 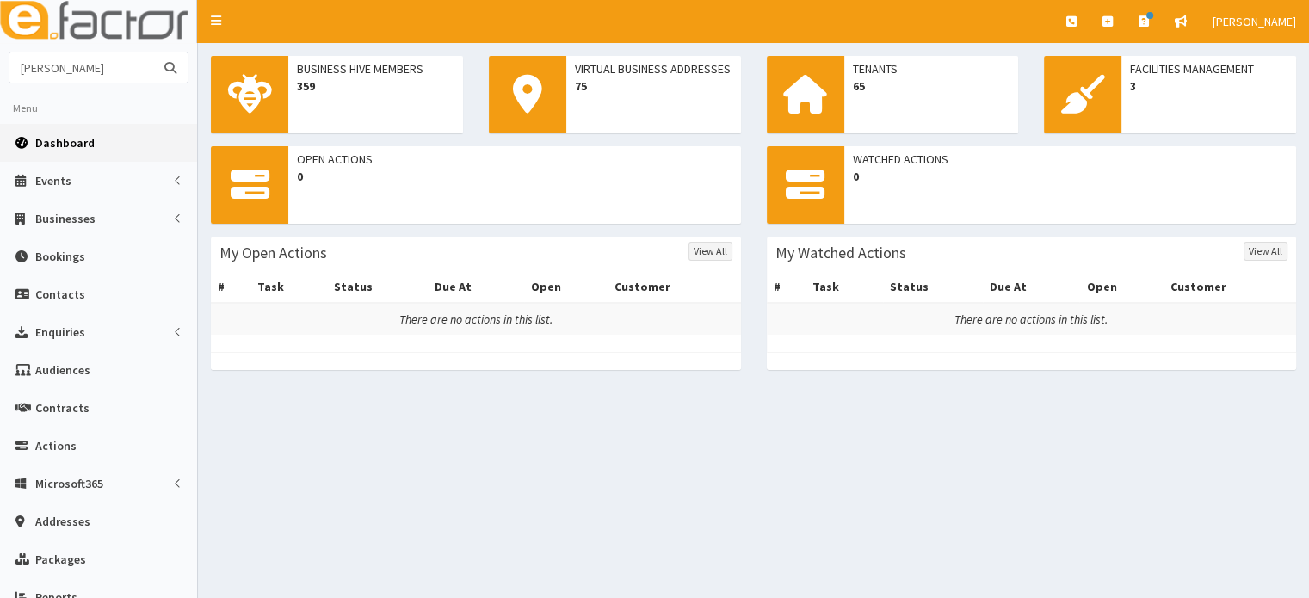 I want to click on input: Search..., so click(x=82, y=67).